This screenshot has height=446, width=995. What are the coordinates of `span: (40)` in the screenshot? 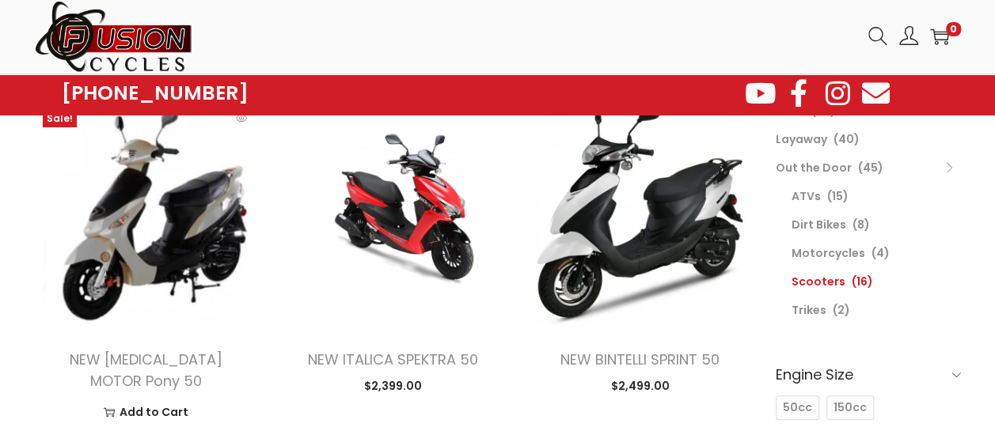 It's located at (846, 139).